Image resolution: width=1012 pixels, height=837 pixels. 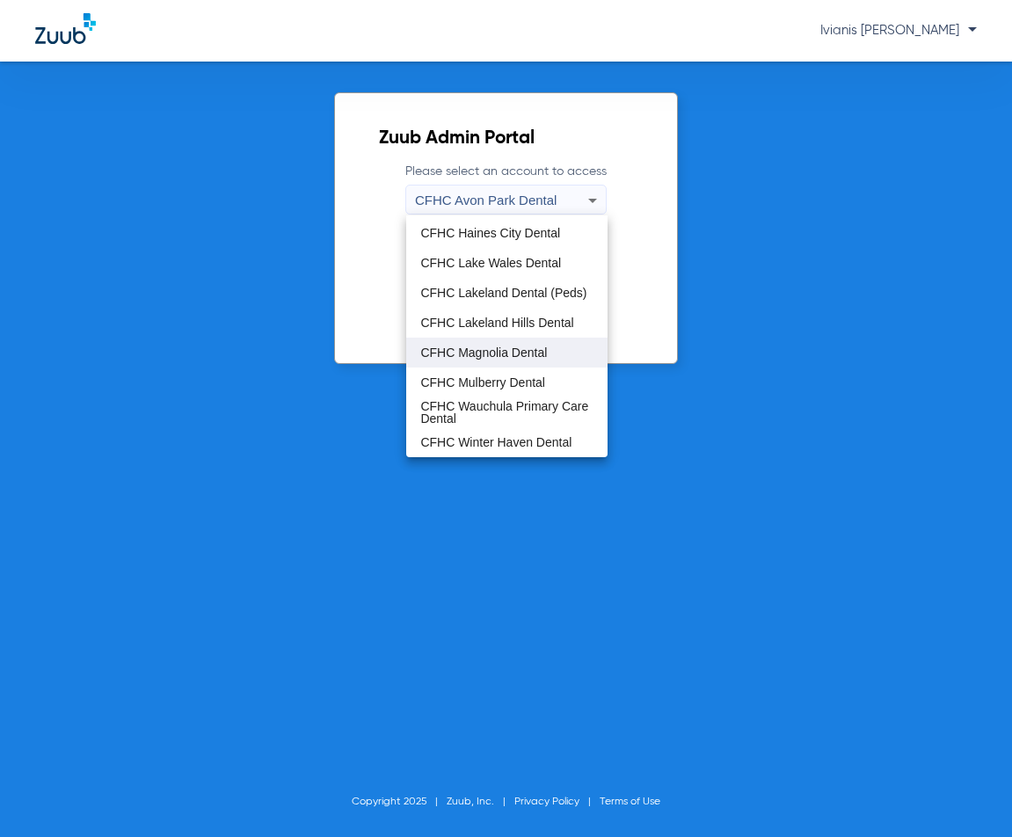 I want to click on span: CFHC Lakeland Hills Dental, so click(x=497, y=323).